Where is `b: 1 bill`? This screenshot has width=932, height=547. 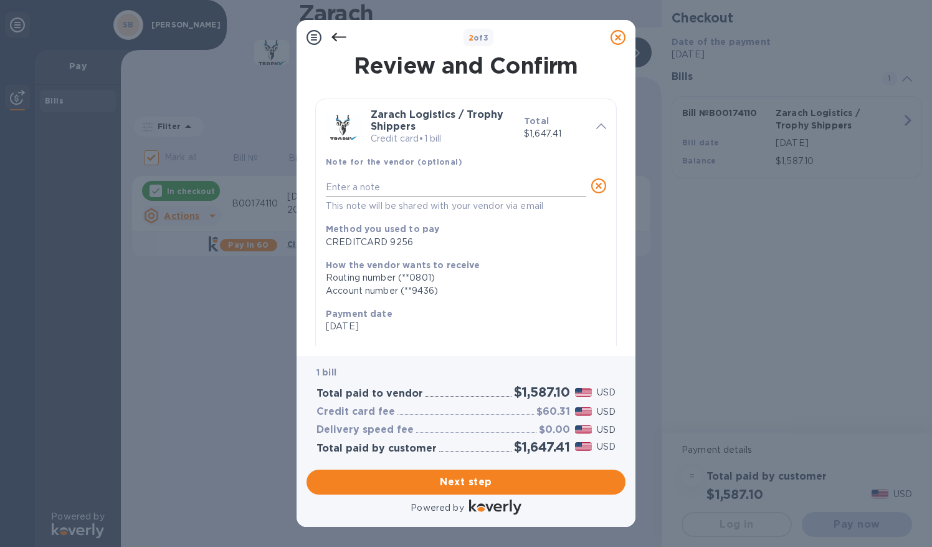 b: 1 bill is located at coordinates (327, 372).